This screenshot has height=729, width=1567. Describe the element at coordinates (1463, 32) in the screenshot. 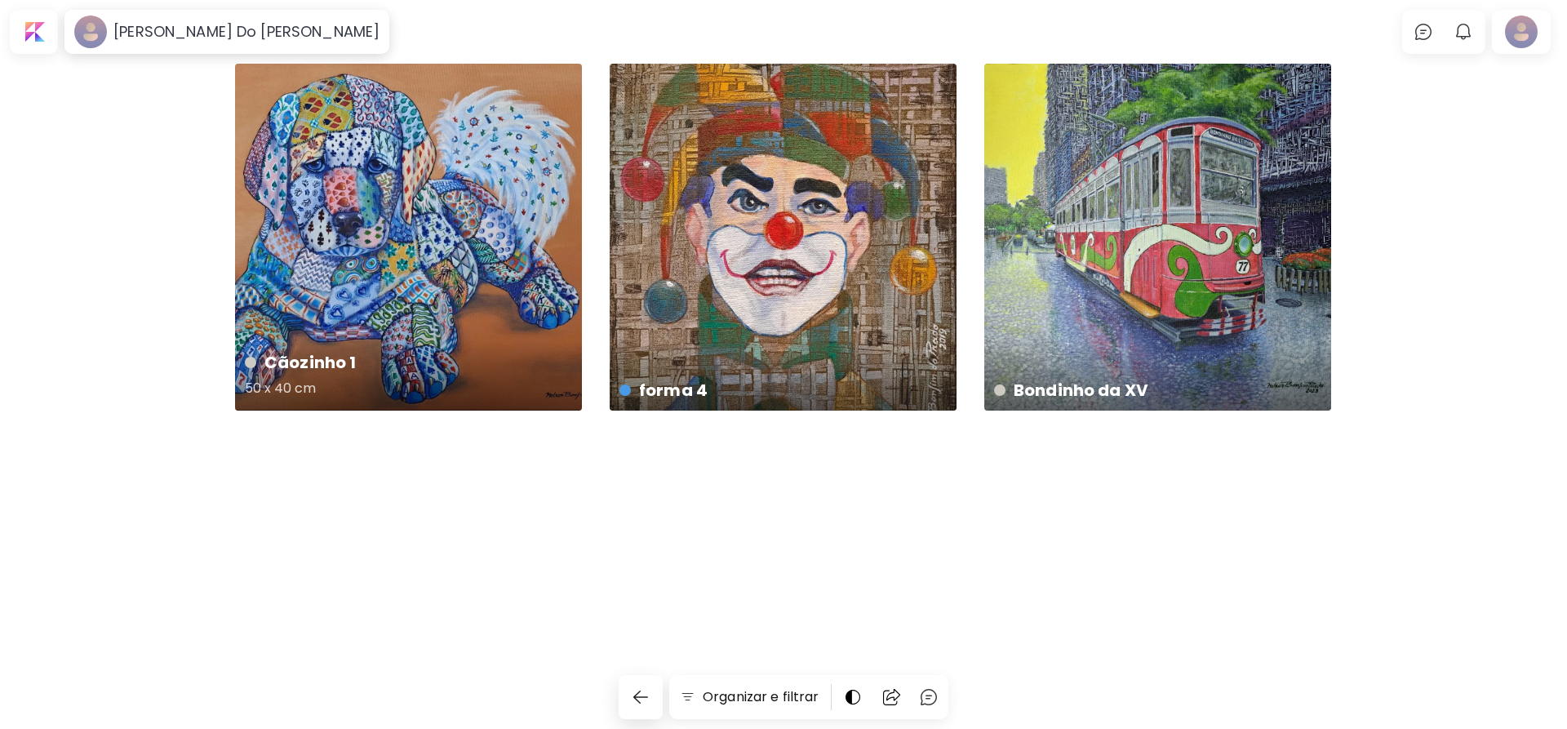

I see `button: bellIcon` at that location.